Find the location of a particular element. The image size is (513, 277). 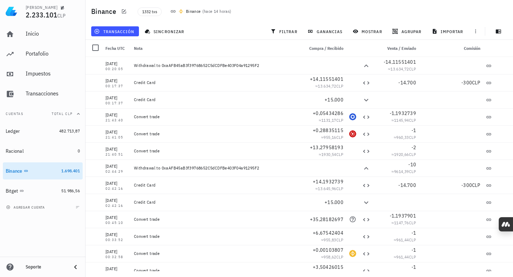

span: -2 is located at coordinates (414, 148).